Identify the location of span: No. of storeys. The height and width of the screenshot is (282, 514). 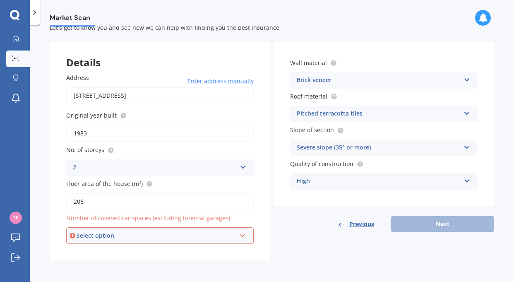
(85, 150).